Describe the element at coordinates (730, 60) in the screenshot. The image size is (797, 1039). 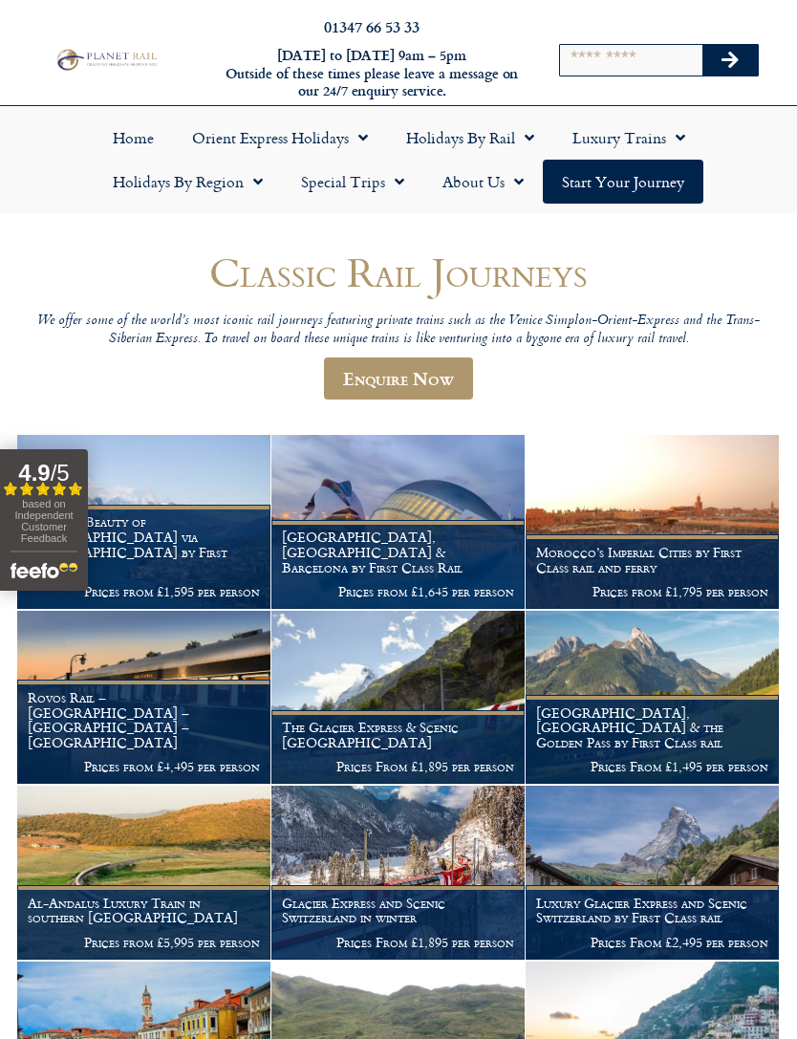
I see `button: Search` at that location.